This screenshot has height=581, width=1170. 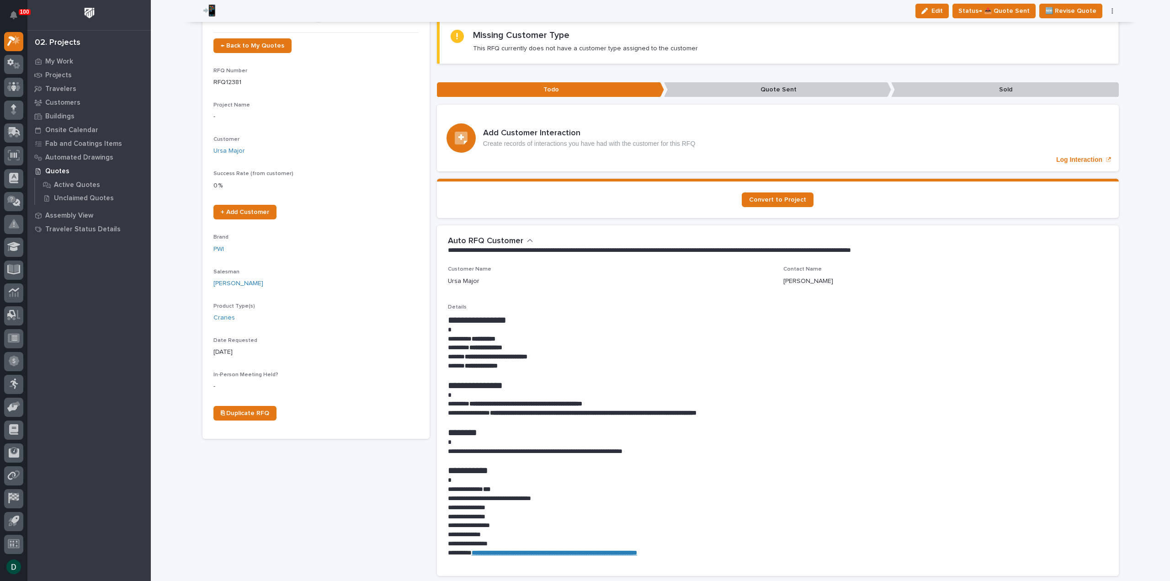 I want to click on p: Unclaimed Quotes, so click(x=84, y=198).